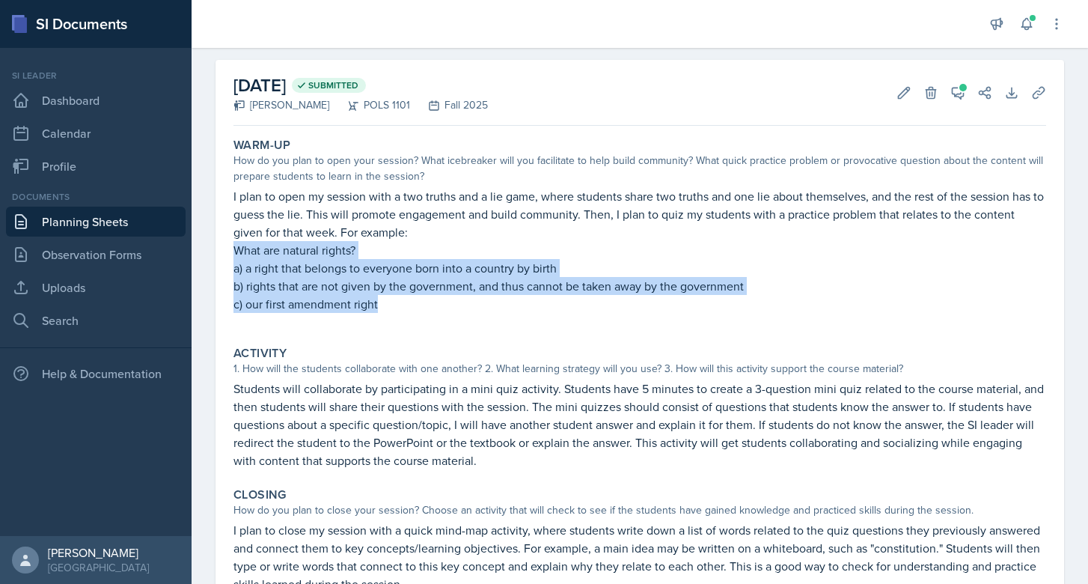  What do you see at coordinates (96, 320) in the screenshot?
I see `a: Search` at bounding box center [96, 320].